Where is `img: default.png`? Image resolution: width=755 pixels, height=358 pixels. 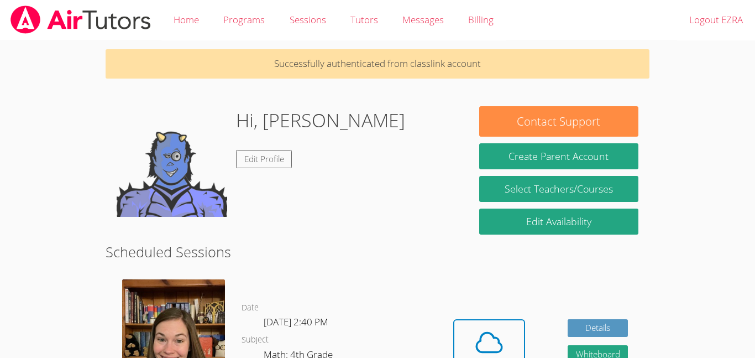
img: default.png is located at coordinates (172, 161).